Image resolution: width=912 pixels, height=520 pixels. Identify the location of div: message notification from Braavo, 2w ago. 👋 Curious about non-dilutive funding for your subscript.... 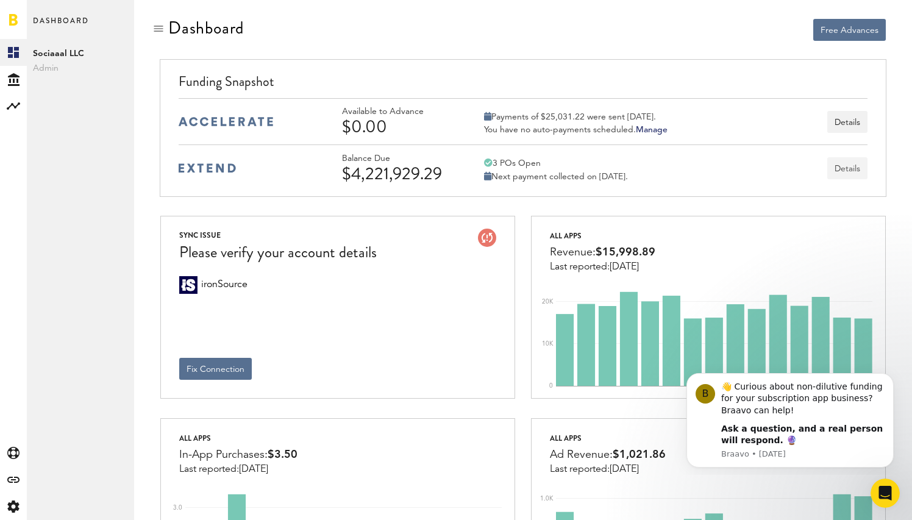
(122, 56).